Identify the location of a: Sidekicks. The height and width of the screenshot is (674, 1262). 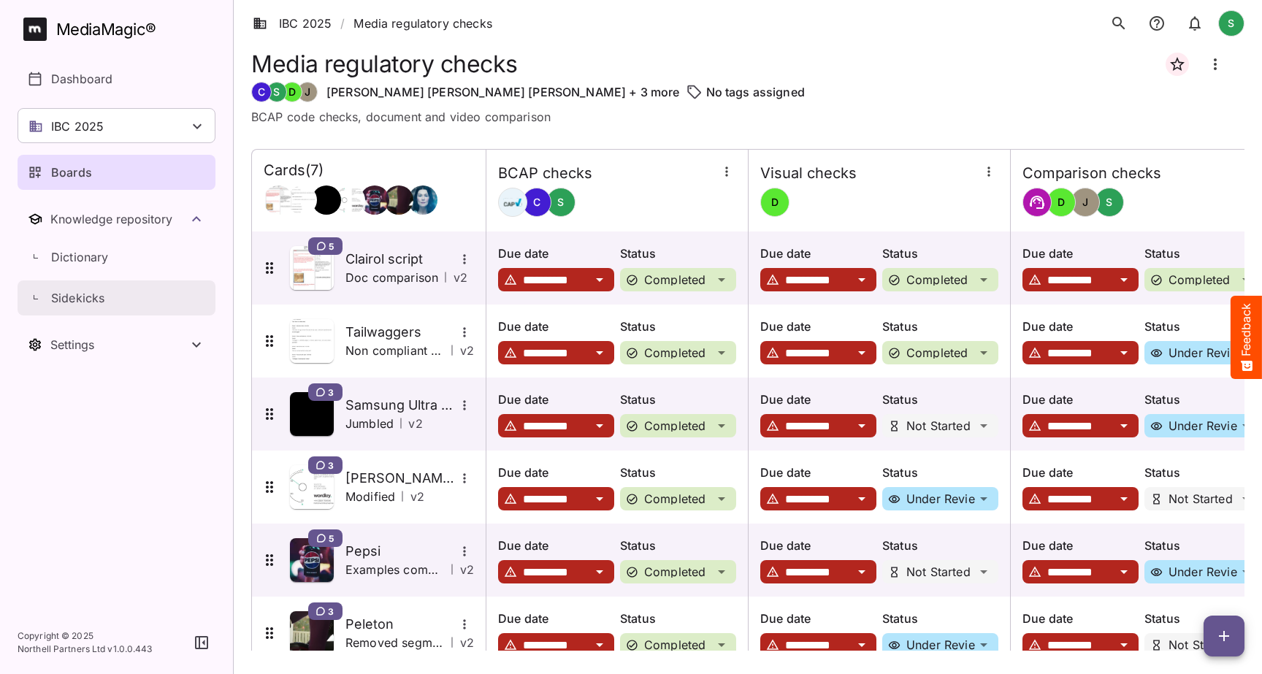
(116, 298).